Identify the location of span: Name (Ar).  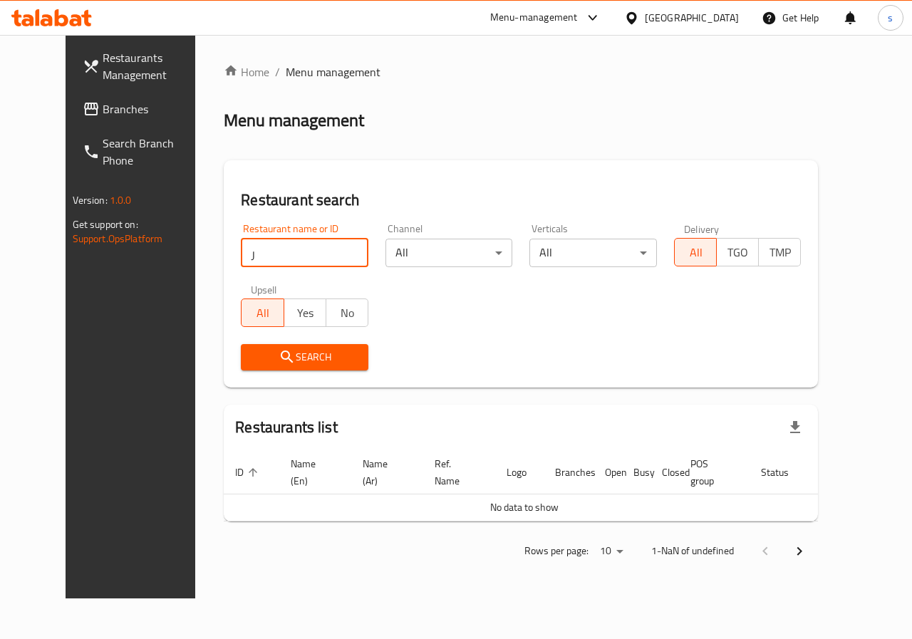
(384, 472).